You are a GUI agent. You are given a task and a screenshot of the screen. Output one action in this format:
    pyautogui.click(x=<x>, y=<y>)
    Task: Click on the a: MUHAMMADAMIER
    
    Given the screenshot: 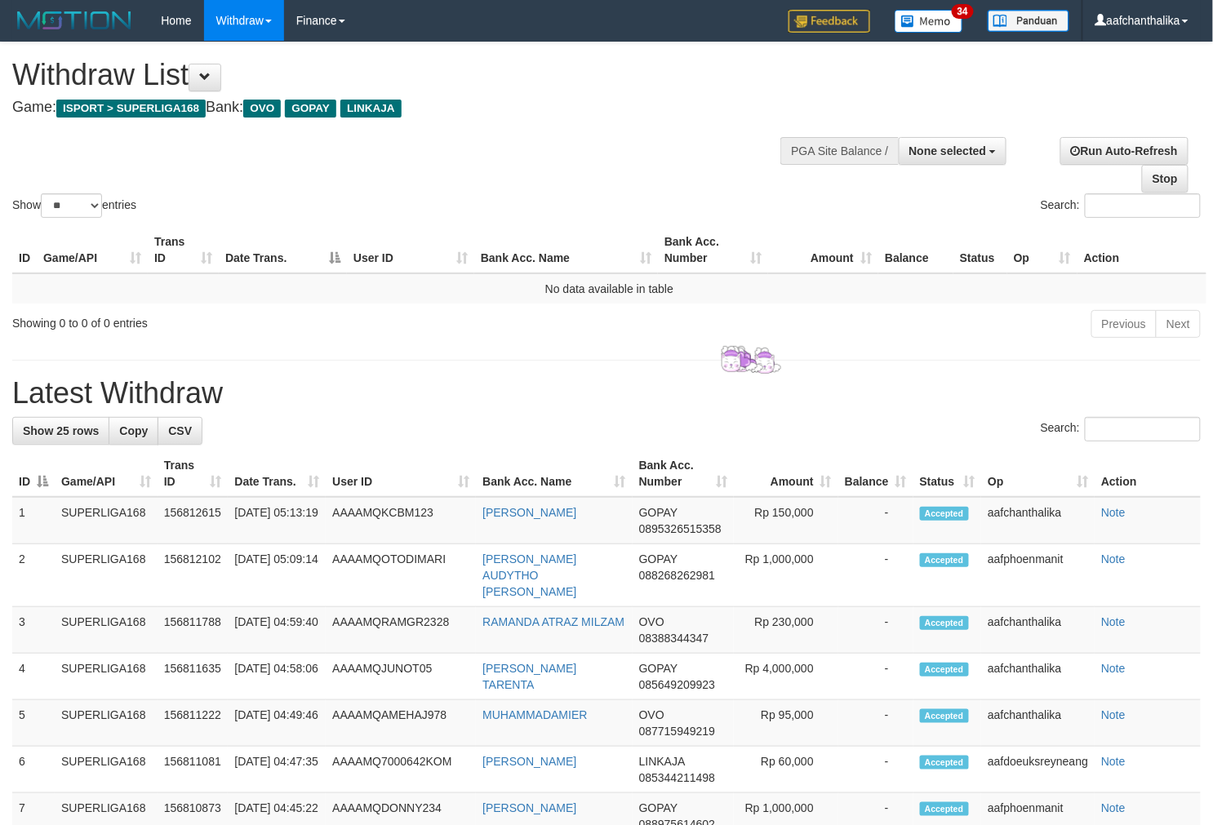 What is the action you would take?
    pyautogui.click(x=535, y=715)
    